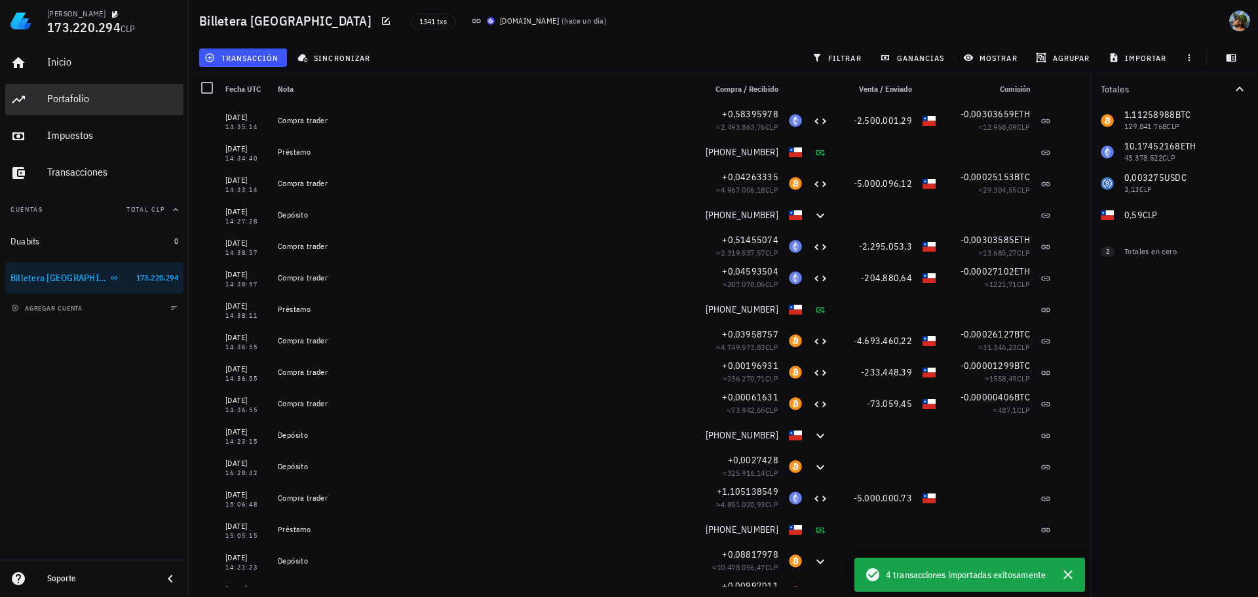 The image size is (1258, 597). I want to click on span: 73.942,65, so click(748, 410).